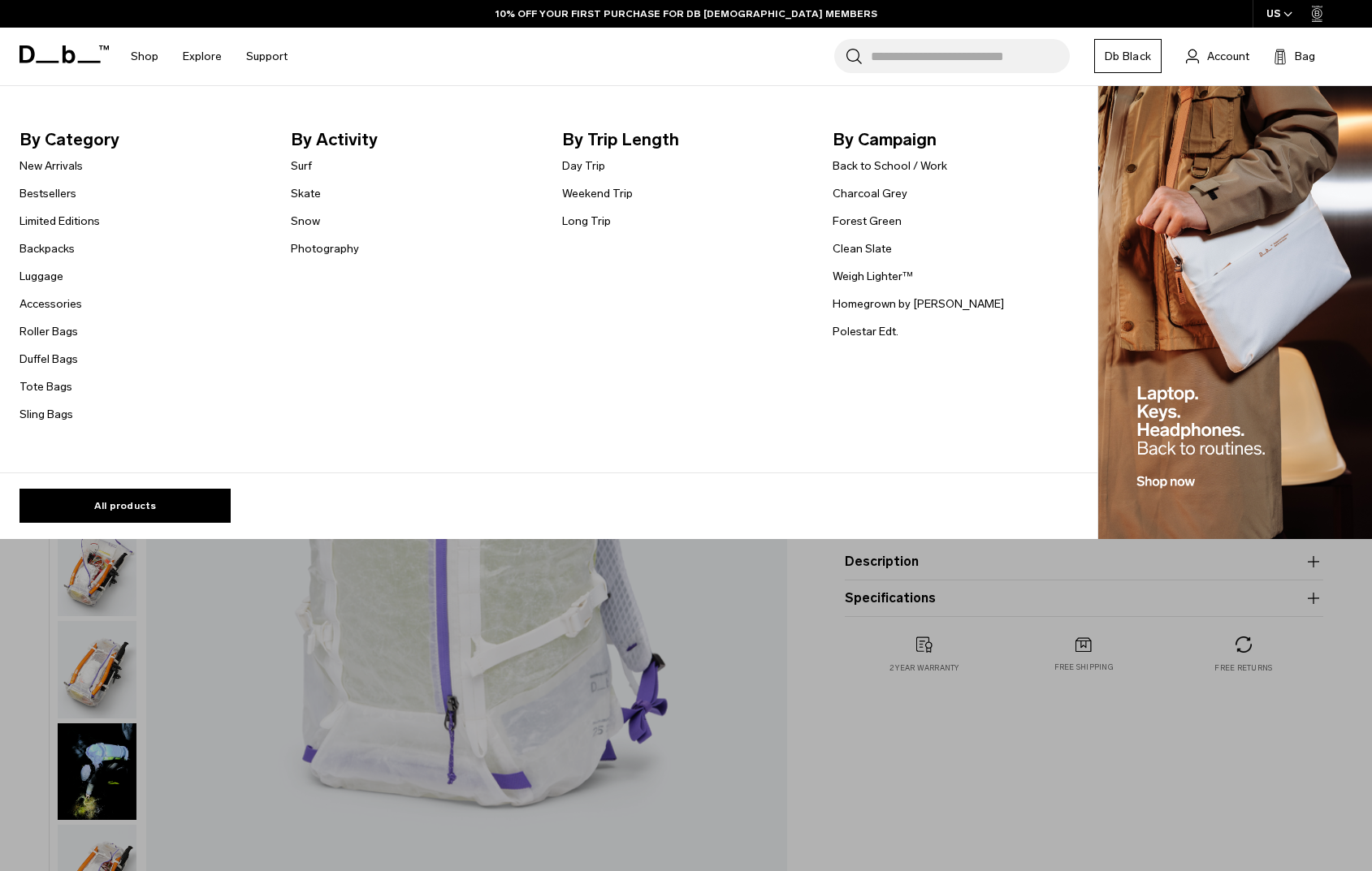 The width and height of the screenshot is (1372, 871). What do you see at coordinates (301, 165) in the screenshot?
I see `a: Surf` at bounding box center [301, 165].